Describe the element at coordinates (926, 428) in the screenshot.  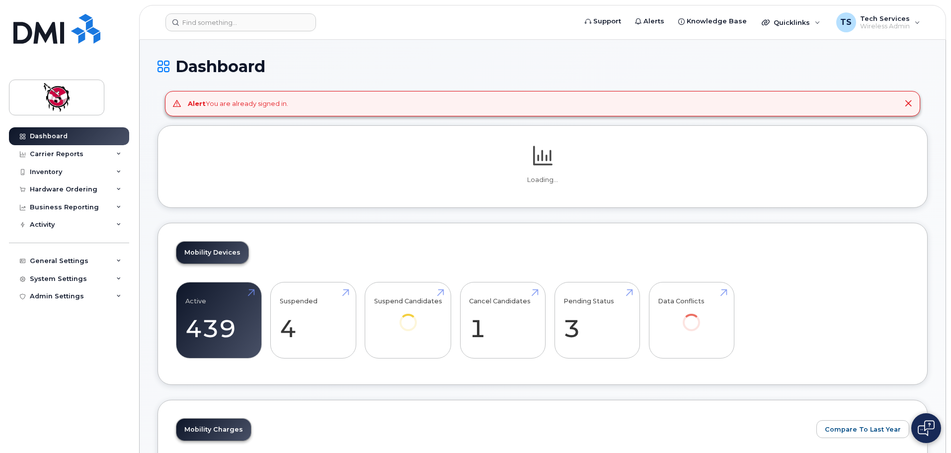
I see `img: Open chat` at that location.